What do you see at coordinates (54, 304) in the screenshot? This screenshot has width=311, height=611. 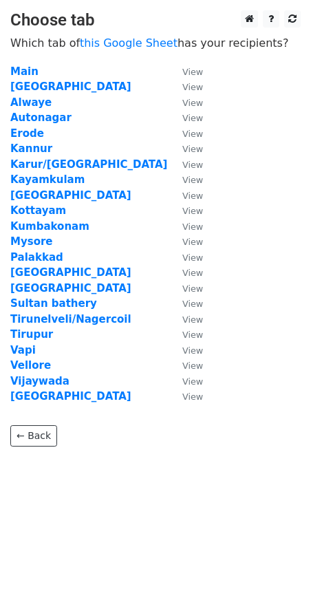 I see `strong: Sultan bathery` at bounding box center [54, 304].